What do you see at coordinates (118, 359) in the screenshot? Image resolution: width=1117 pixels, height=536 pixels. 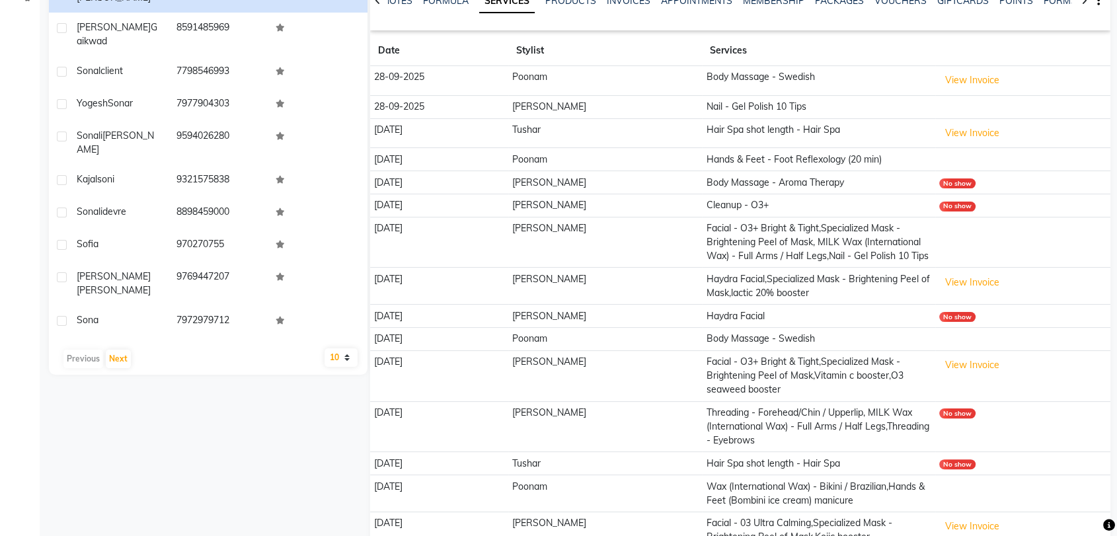 I see `button: Next` at bounding box center [118, 359].